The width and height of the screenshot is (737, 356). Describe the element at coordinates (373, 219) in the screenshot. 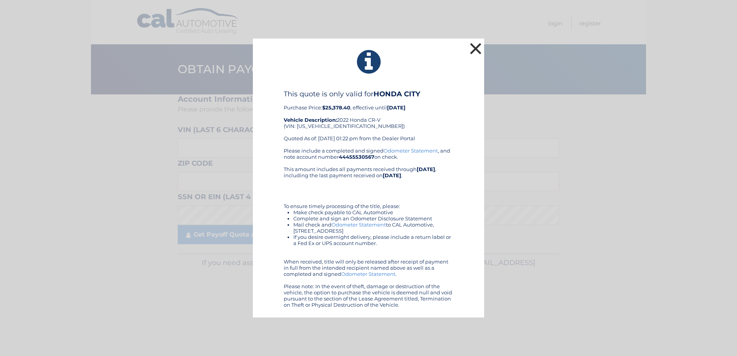

I see `li: Complete and sign an Odometer Disclosure Statement` at that location.